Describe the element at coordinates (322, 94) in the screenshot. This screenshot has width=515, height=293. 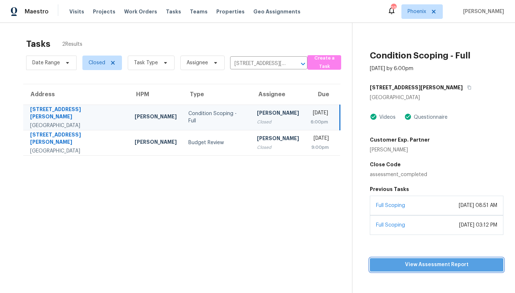
I see `th: Due` at that location.